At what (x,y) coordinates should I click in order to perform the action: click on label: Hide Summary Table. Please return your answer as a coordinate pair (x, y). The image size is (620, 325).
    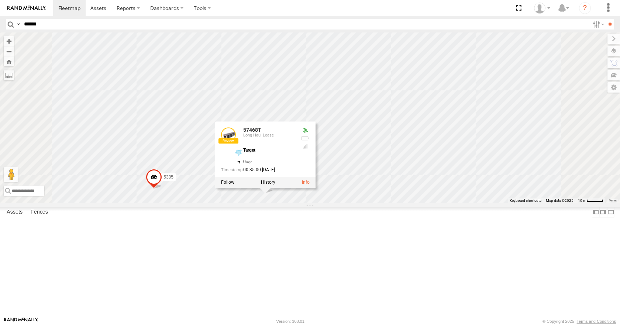
    Looking at the image, I should click on (611, 212).